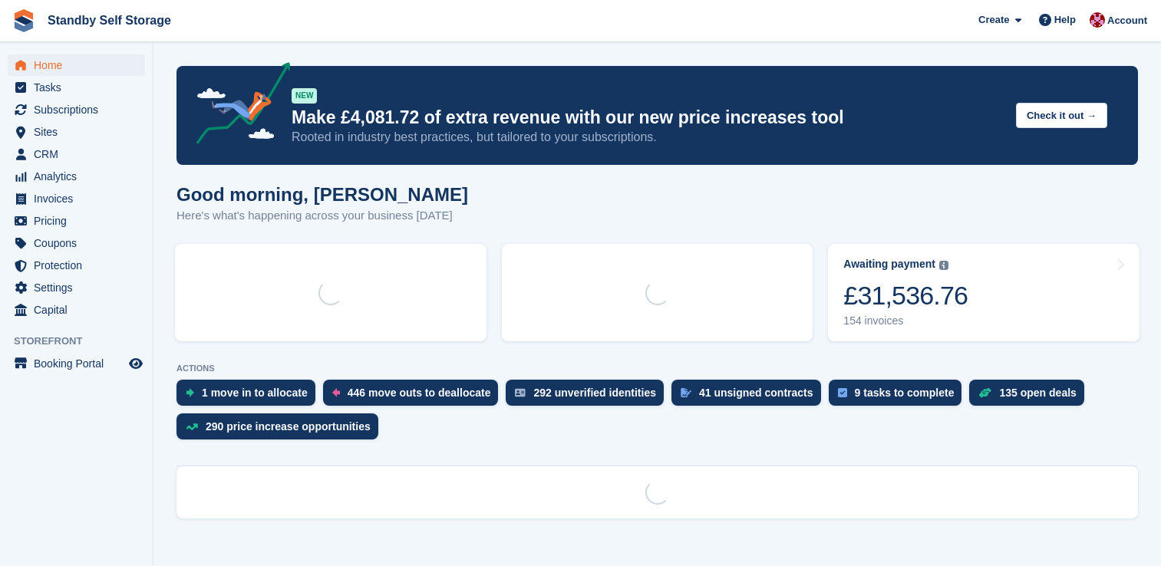  Describe the element at coordinates (1030, 397) in the screenshot. I see `a: 135 open deals` at that location.